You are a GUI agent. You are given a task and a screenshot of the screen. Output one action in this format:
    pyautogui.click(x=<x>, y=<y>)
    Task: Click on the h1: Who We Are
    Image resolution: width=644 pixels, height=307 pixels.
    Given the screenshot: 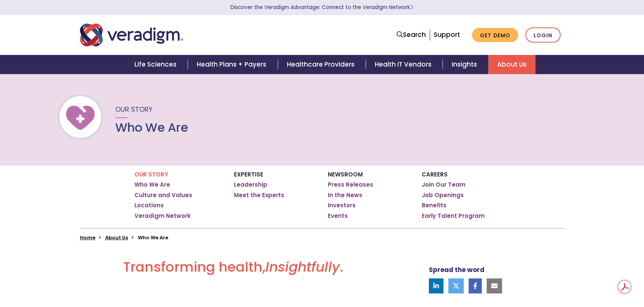 What is the action you would take?
    pyautogui.click(x=152, y=127)
    